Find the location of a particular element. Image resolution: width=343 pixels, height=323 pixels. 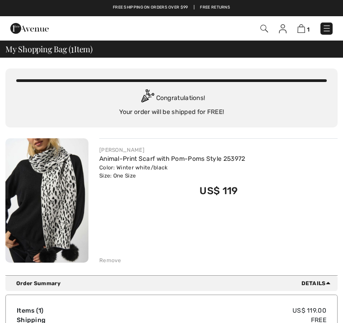

a: Free shipping on orders over $99 is located at coordinates (150, 8).